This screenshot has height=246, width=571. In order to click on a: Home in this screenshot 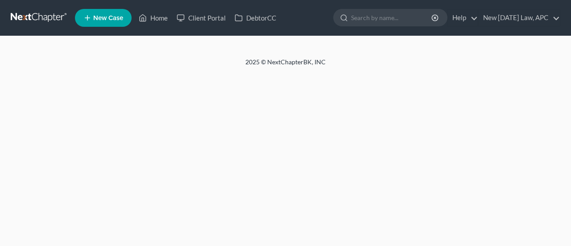, I will do `click(153, 18)`.